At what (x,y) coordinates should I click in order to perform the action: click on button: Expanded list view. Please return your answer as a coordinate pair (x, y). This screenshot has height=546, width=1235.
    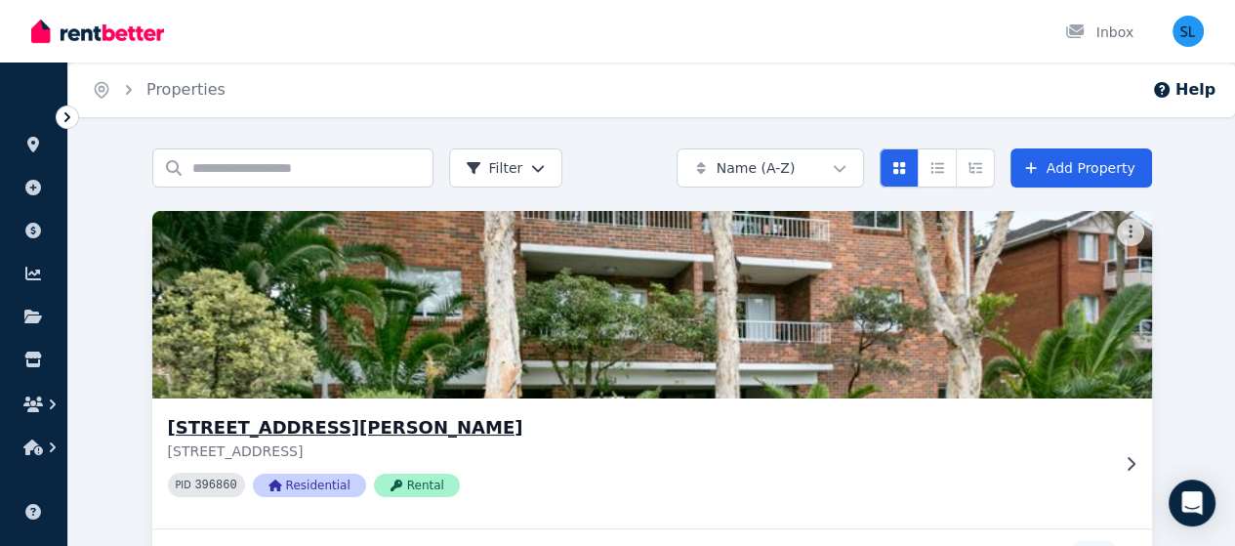
    Looking at the image, I should click on (975, 168).